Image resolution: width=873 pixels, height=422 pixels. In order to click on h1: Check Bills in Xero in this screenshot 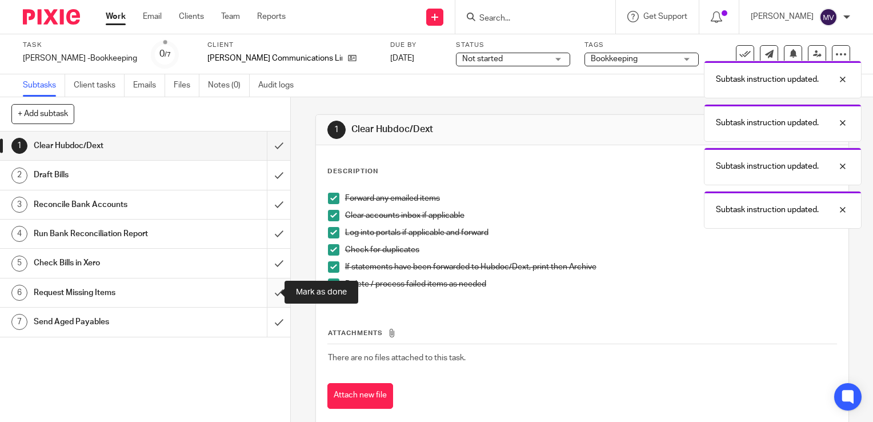, I will do `click(107, 263)`.